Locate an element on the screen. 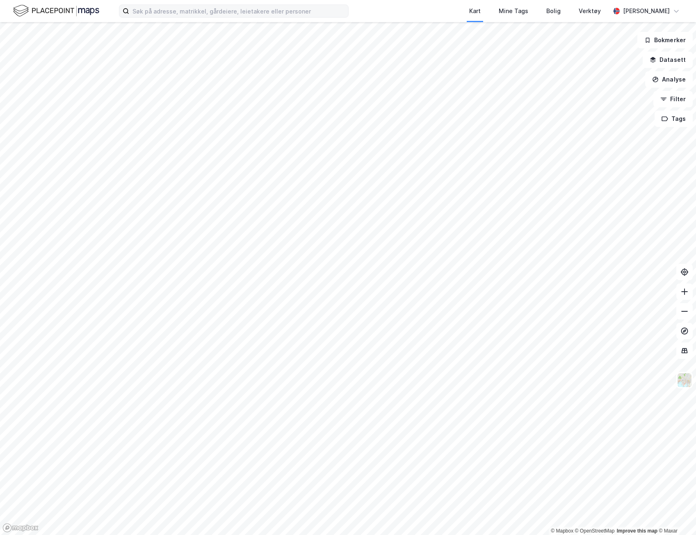  button: Analyse is located at coordinates (669, 80).